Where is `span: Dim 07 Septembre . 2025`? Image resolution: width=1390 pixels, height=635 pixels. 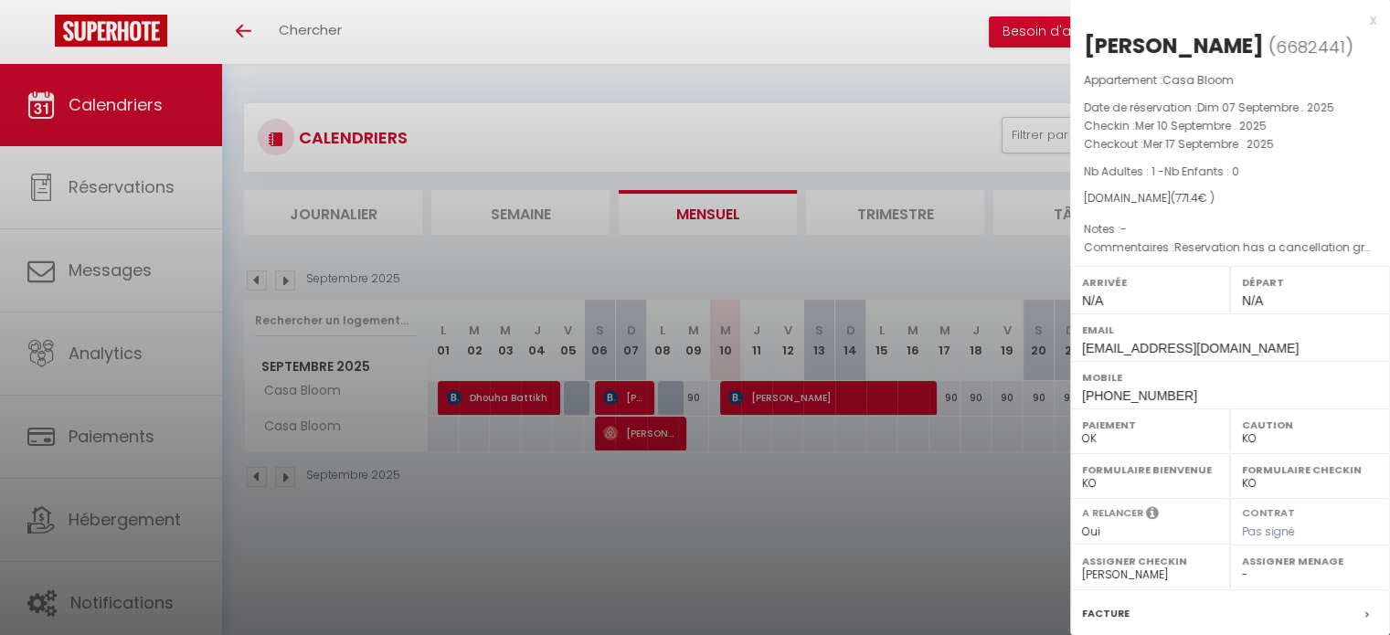
span: Dim 07 Septembre . 2025 is located at coordinates (1266, 107).